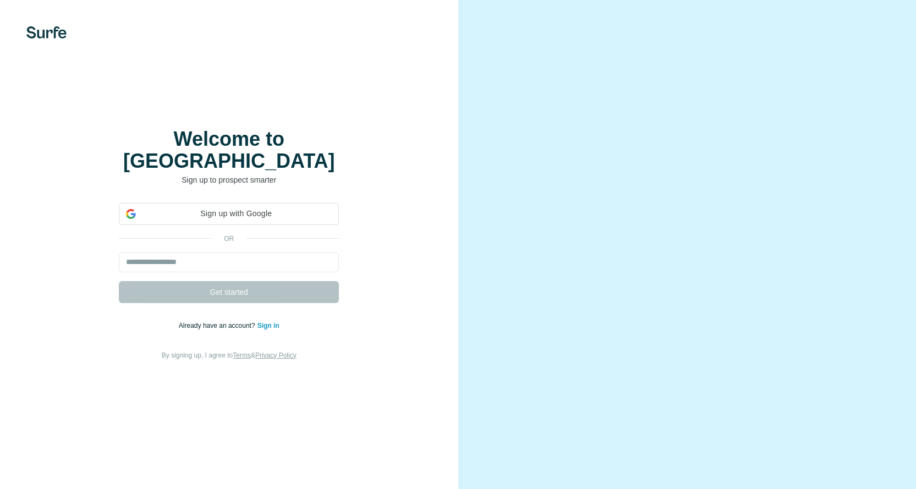 The image size is (916, 489). Describe the element at coordinates (229, 239) in the screenshot. I see `p: or` at that location.